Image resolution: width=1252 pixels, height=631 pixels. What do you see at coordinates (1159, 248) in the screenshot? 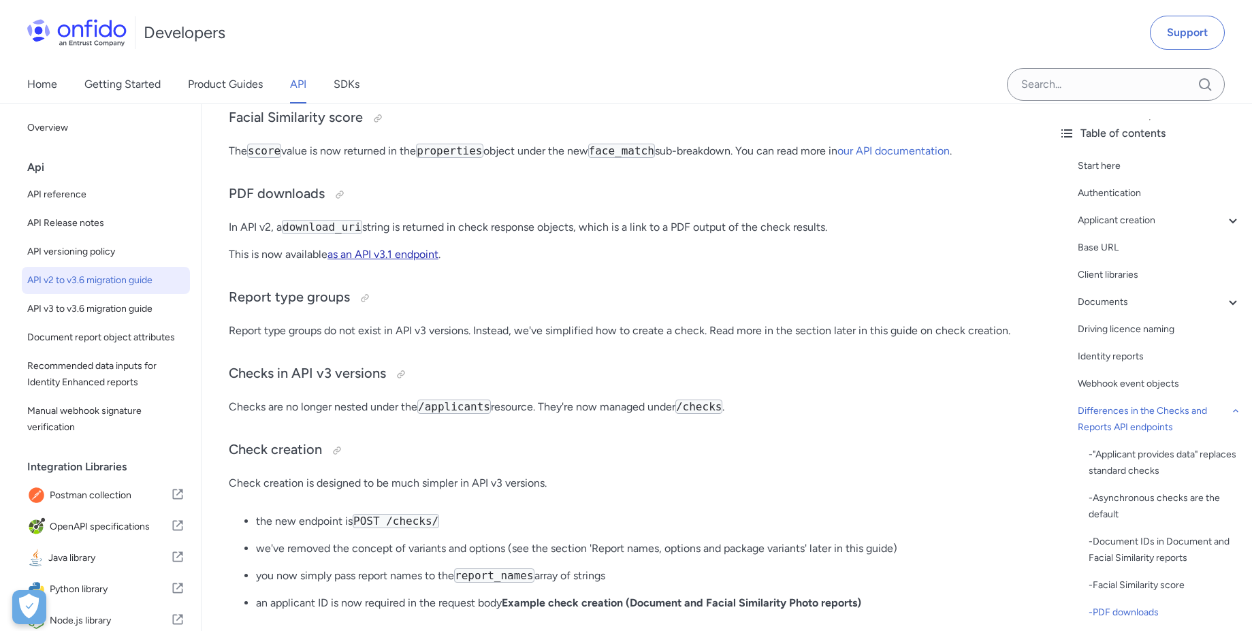
I see `div: Base URL` at bounding box center [1159, 248].